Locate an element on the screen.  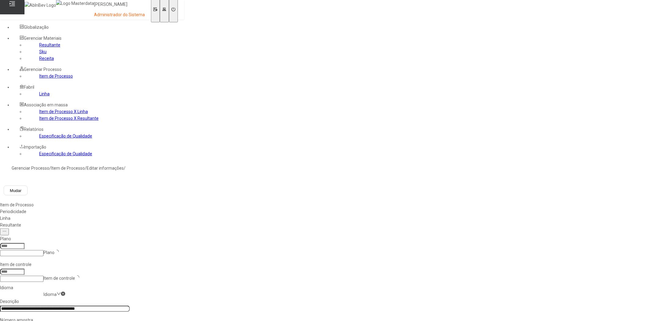
a: Gerenciar Processo is located at coordinates (30, 168).